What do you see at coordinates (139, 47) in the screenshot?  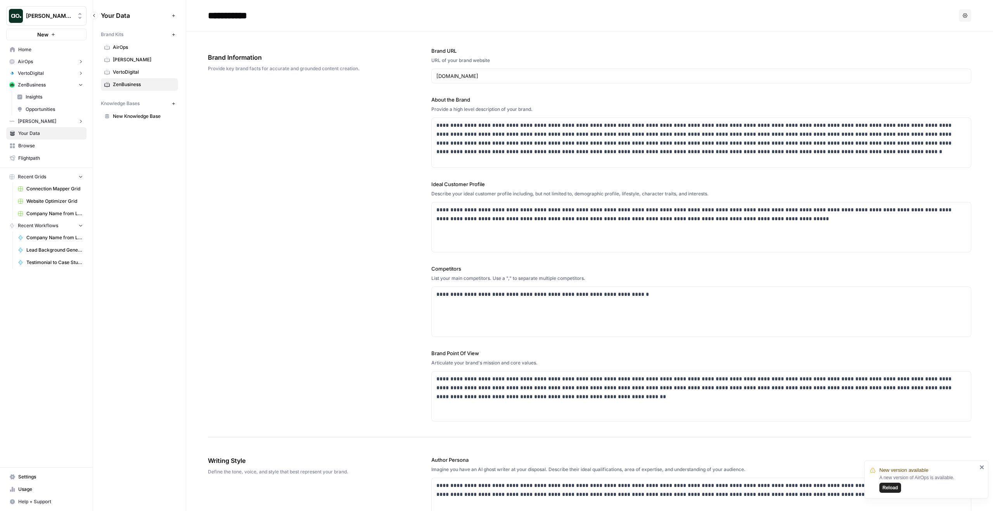 I see `a: AirOps` at bounding box center [139, 47].